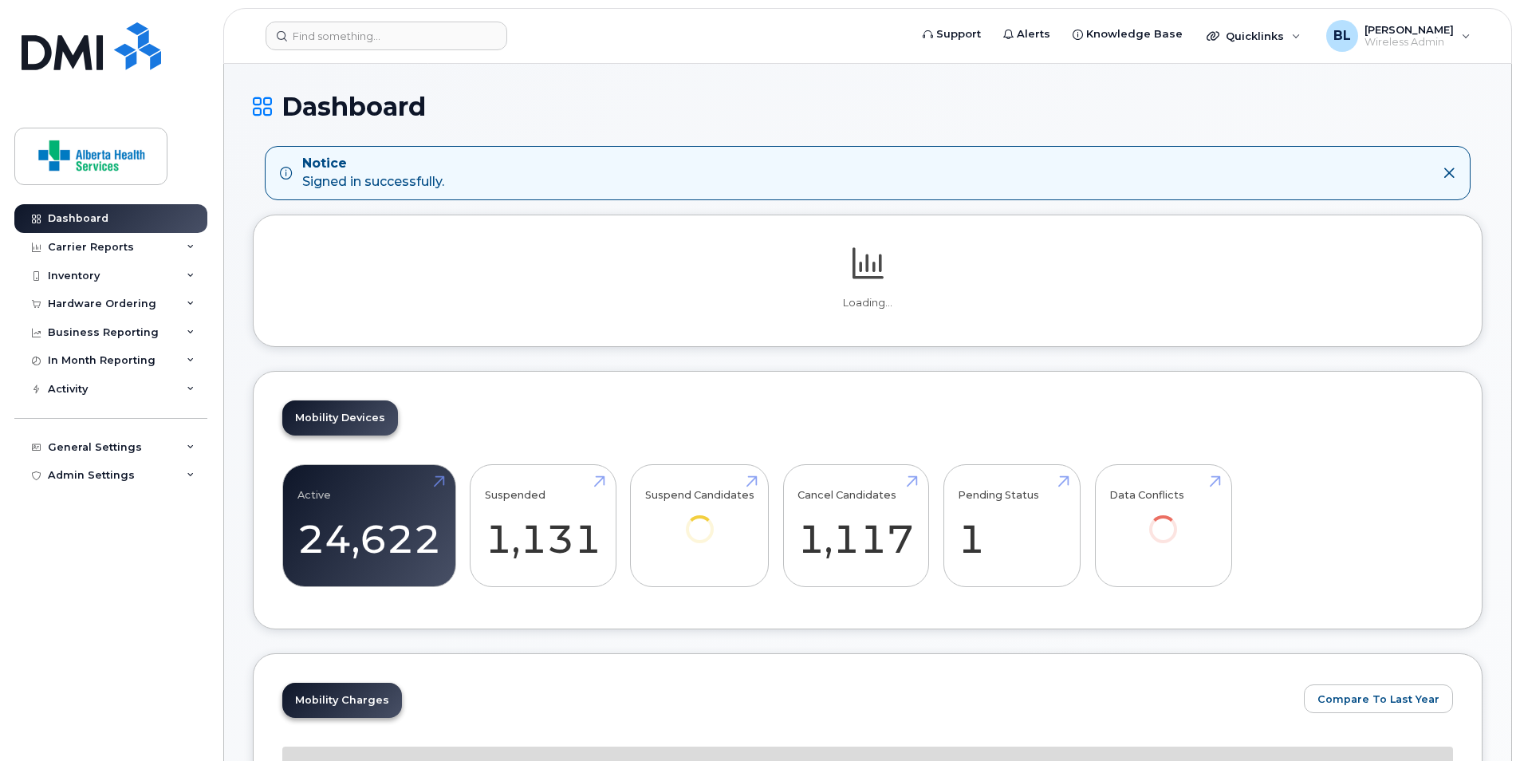 The image size is (1520, 761). What do you see at coordinates (543, 526) in the screenshot?
I see `a: Suspended 1,131` at bounding box center [543, 526].